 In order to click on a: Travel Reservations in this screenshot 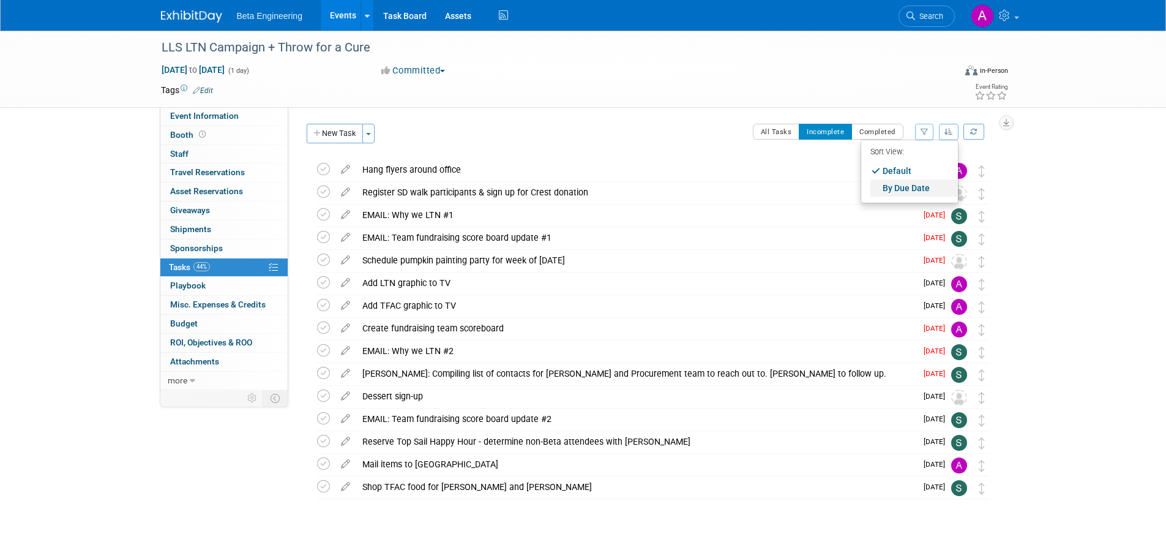, I will do `click(224, 173)`.